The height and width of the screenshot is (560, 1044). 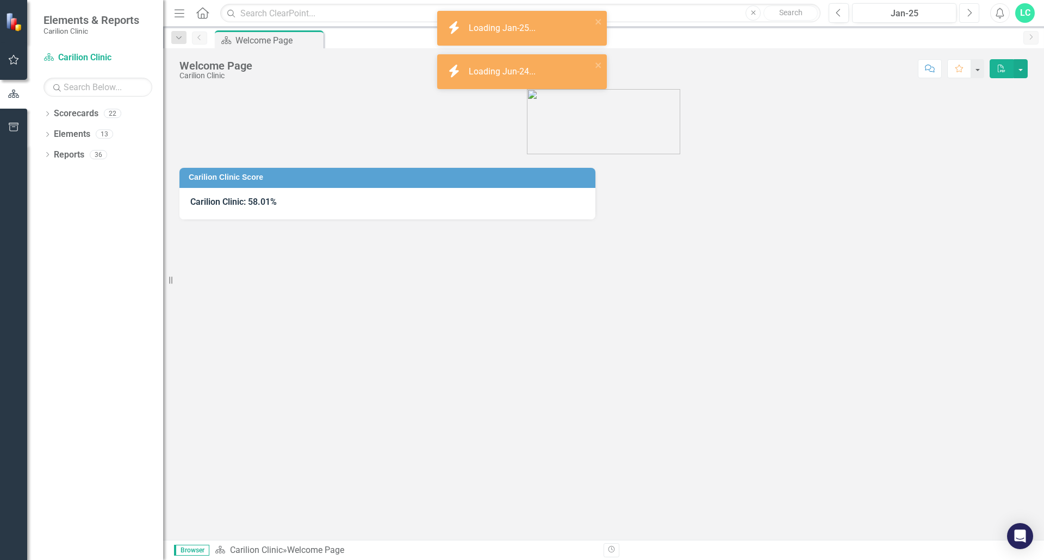 What do you see at coordinates (72, 134) in the screenshot?
I see `a: Elements` at bounding box center [72, 134].